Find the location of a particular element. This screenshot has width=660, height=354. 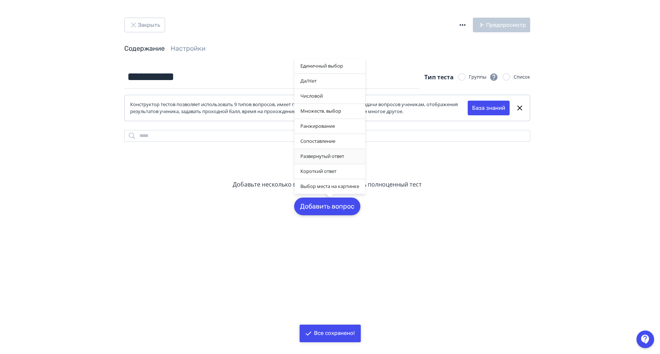

div: Единичный выбор is located at coordinates (330, 66).